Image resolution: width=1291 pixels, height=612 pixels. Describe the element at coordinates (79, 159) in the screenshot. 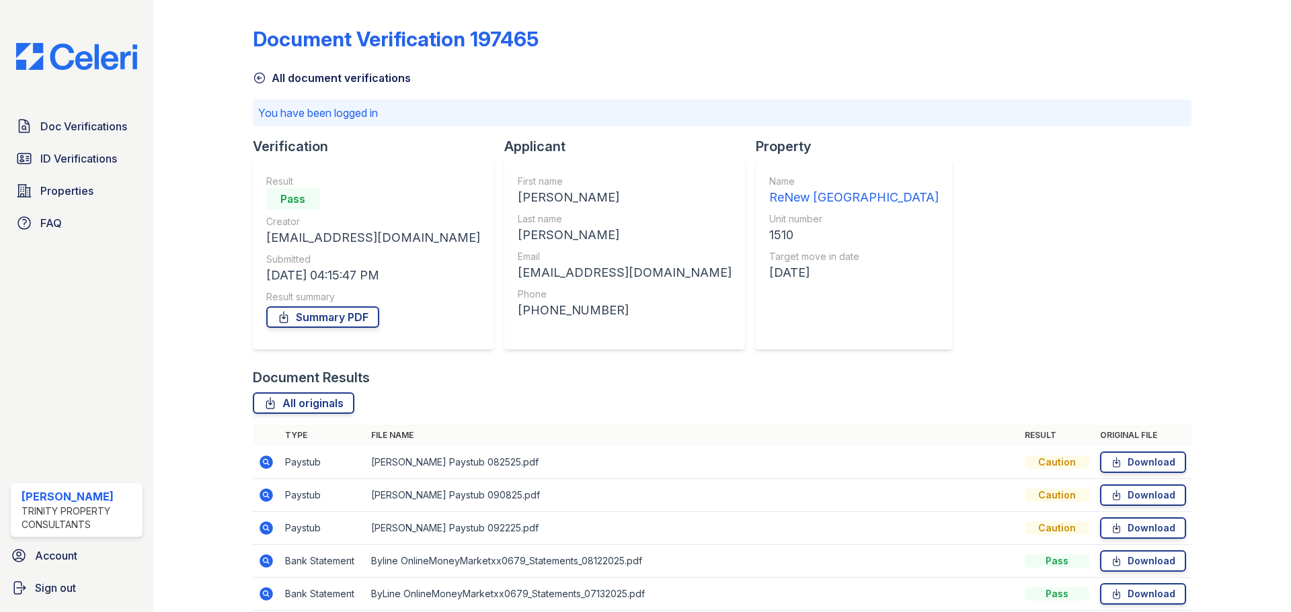

I see `span: ID Verifications` at that location.